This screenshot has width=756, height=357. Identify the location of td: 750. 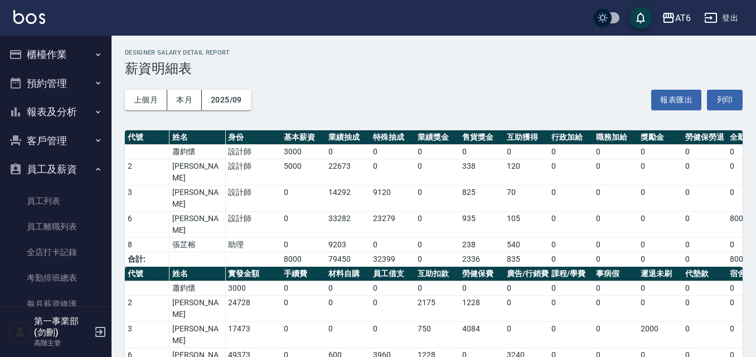
(437, 335).